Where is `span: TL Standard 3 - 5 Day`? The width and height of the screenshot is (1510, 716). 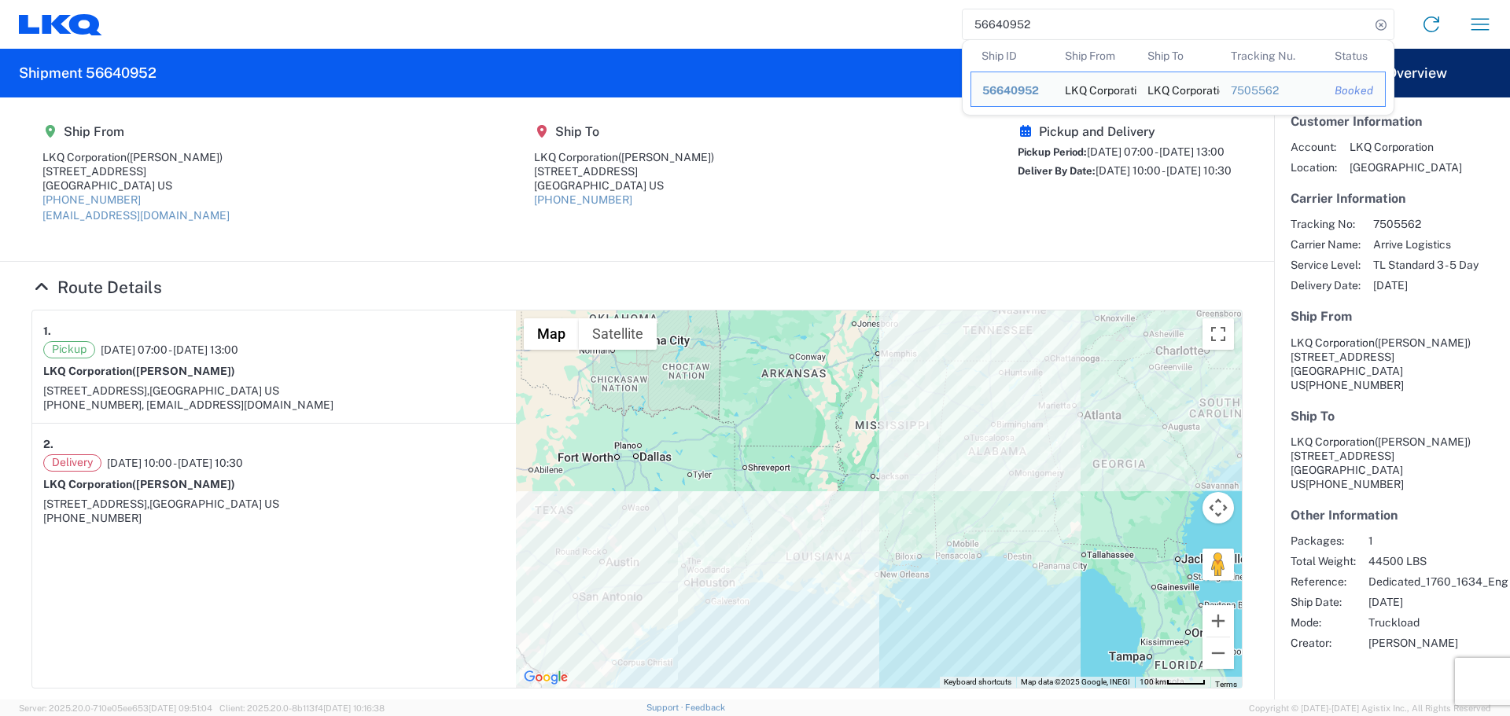
span: TL Standard 3 - 5 Day is located at coordinates (1426, 265).